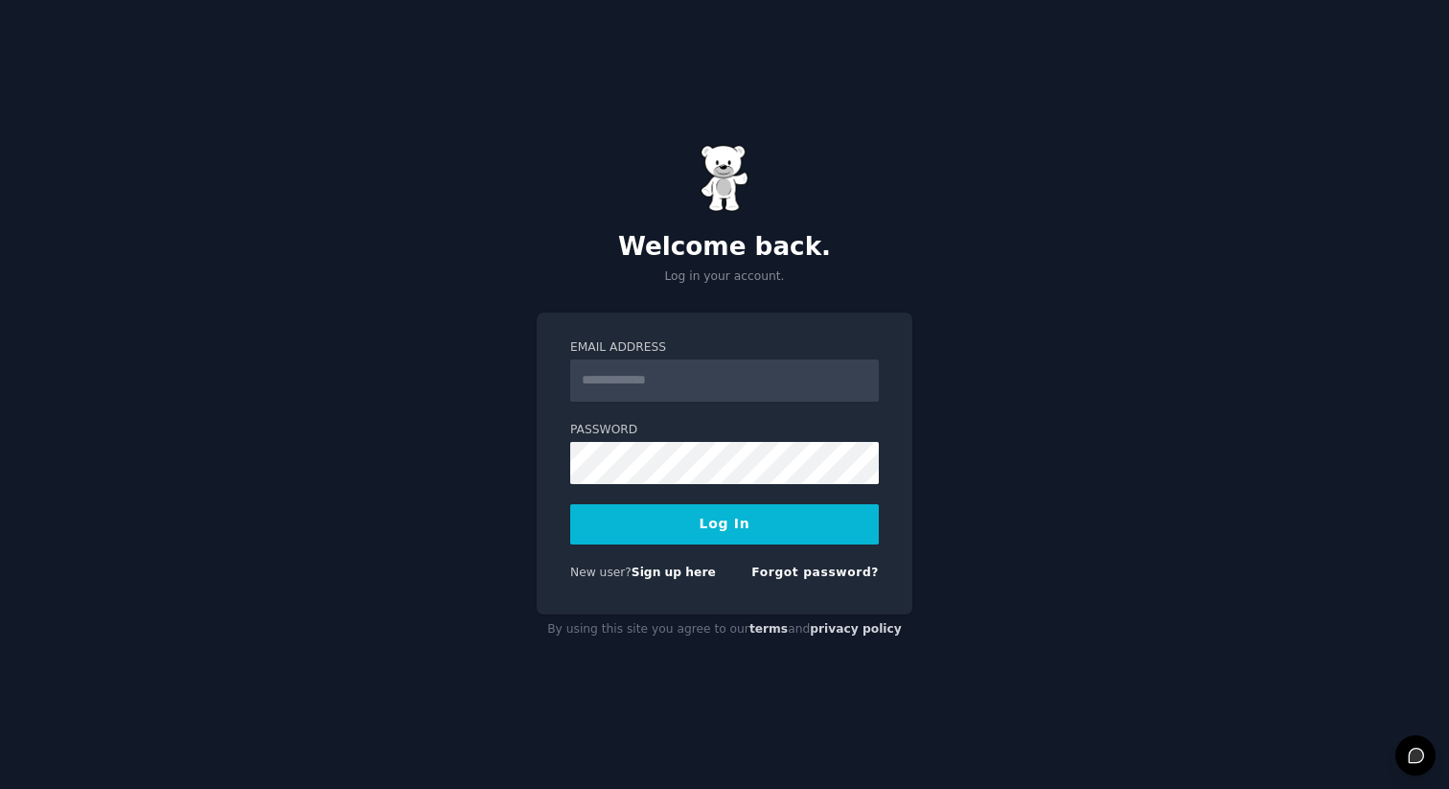 The width and height of the screenshot is (1449, 789). Describe the element at coordinates (725, 630) in the screenshot. I see `div: By using this site you agree to our and` at that location.